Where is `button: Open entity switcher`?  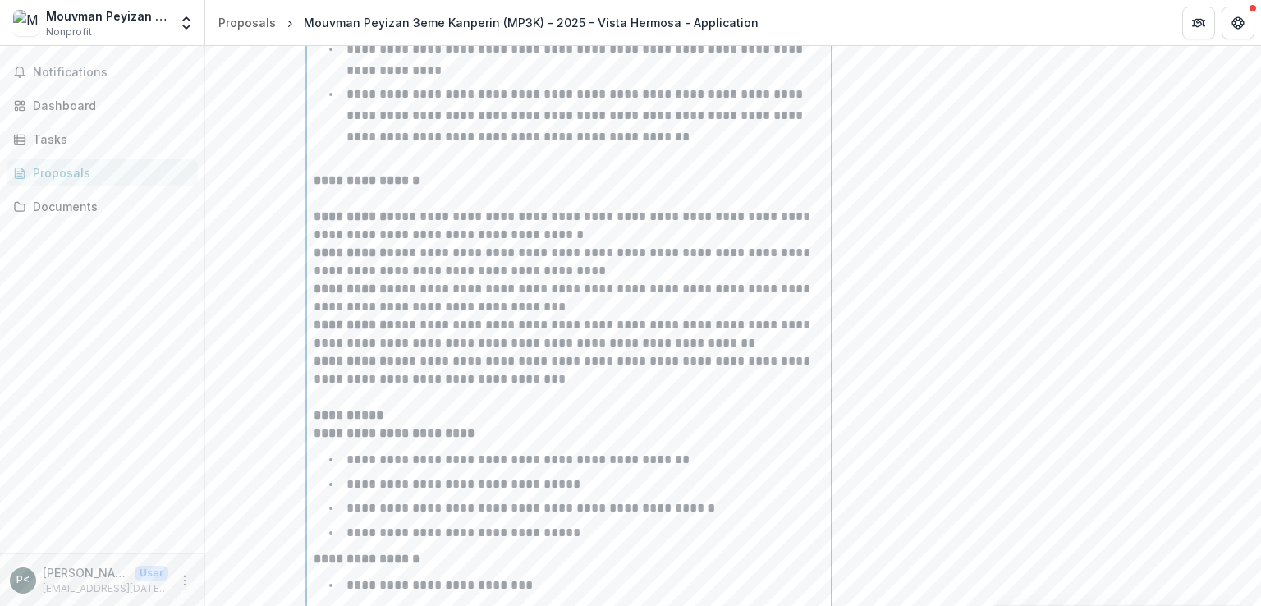 button: Open entity switcher is located at coordinates (186, 23).